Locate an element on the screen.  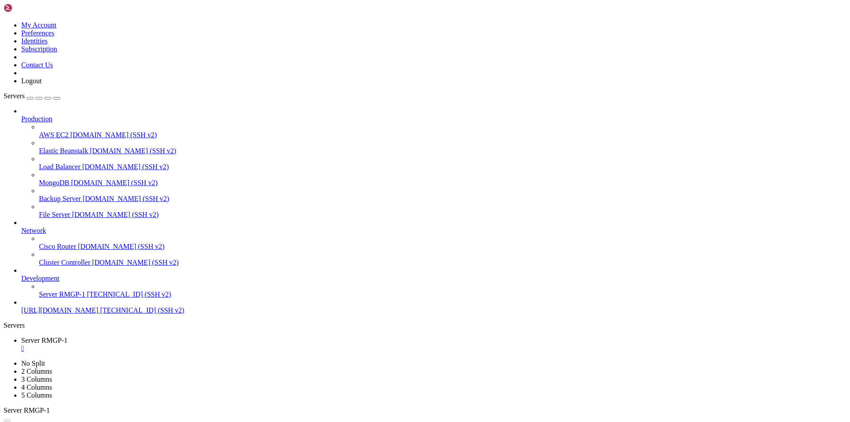
a: Identities is located at coordinates (35, 41).